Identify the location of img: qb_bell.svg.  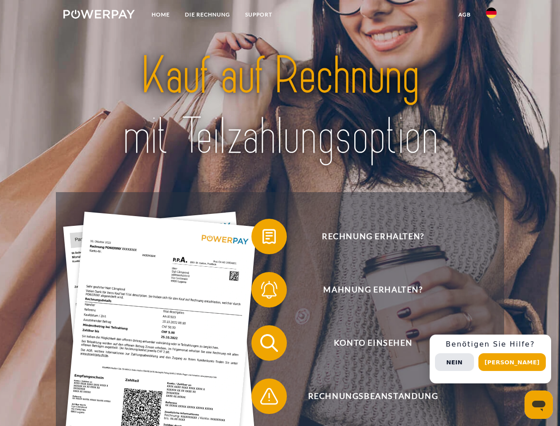
(269, 290).